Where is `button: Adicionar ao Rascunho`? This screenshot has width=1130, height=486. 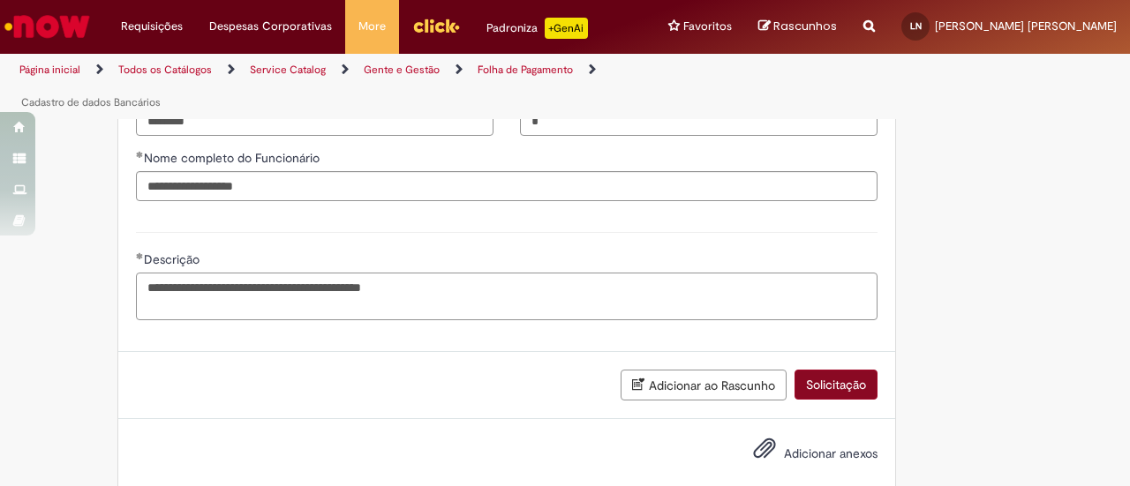 button: Adicionar ao Rascunho is located at coordinates (704, 385).